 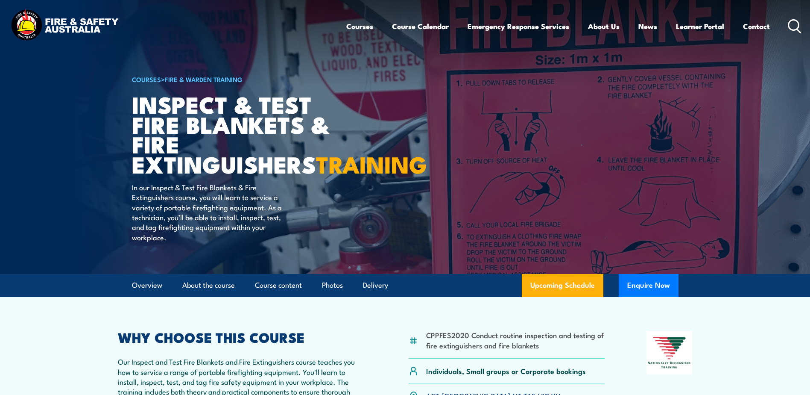 What do you see at coordinates (210, 212) in the screenshot?
I see `p: In our Inspect & Test Fire Blankets & Fire Extinguishers course, you will learn to service a vari...` at bounding box center [210, 212].